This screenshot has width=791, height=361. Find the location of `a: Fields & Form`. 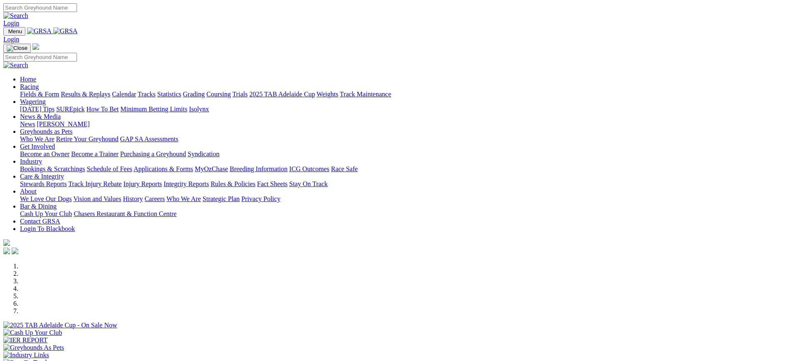

a: Fields & Form is located at coordinates (40, 94).